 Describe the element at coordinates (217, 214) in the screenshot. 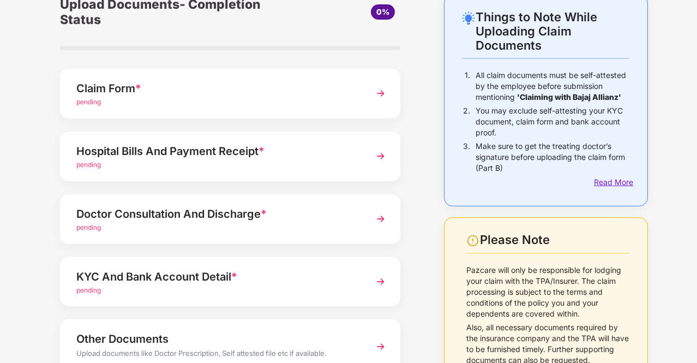

I see `div: Doctor Consultation And Discharge` at that location.